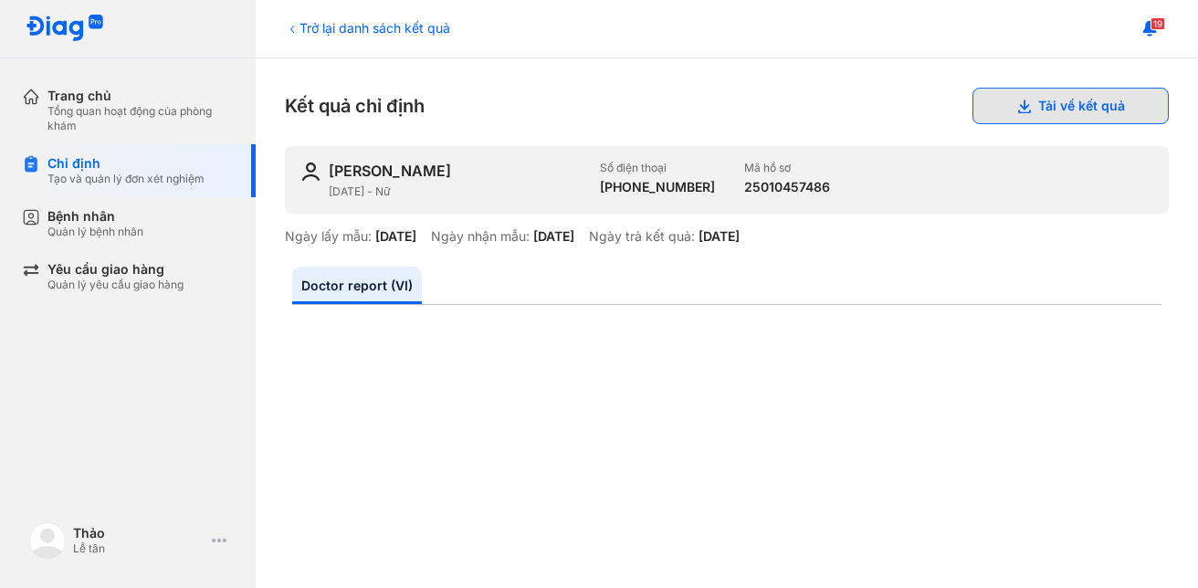  Describe the element at coordinates (357, 285) in the screenshot. I see `a: Doctor report (VI)` at that location.